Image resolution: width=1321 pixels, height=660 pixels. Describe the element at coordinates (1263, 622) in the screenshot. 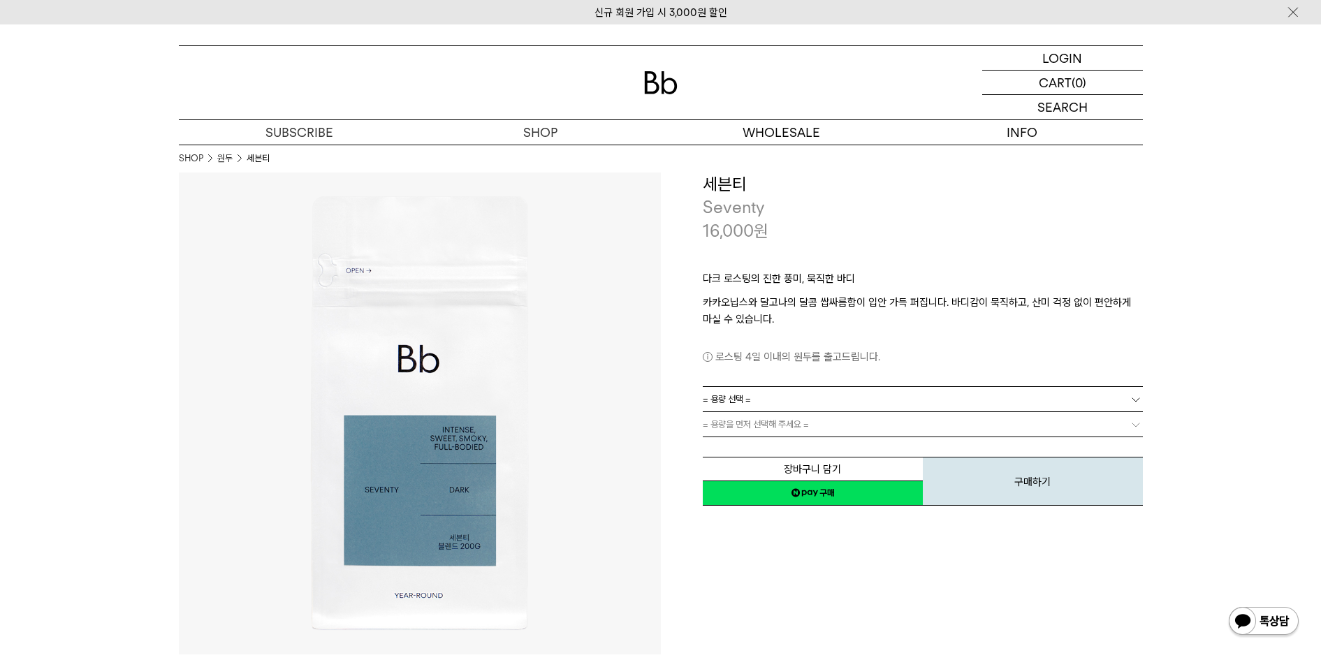

I see `img: 카카오톡 채널 1:1 채팅 버튼` at that location.